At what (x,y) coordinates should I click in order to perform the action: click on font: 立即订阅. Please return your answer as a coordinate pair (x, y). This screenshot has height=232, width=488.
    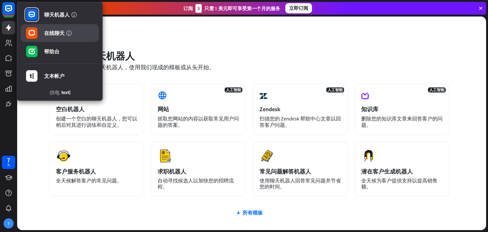
    Looking at the image, I should click on (298, 8).